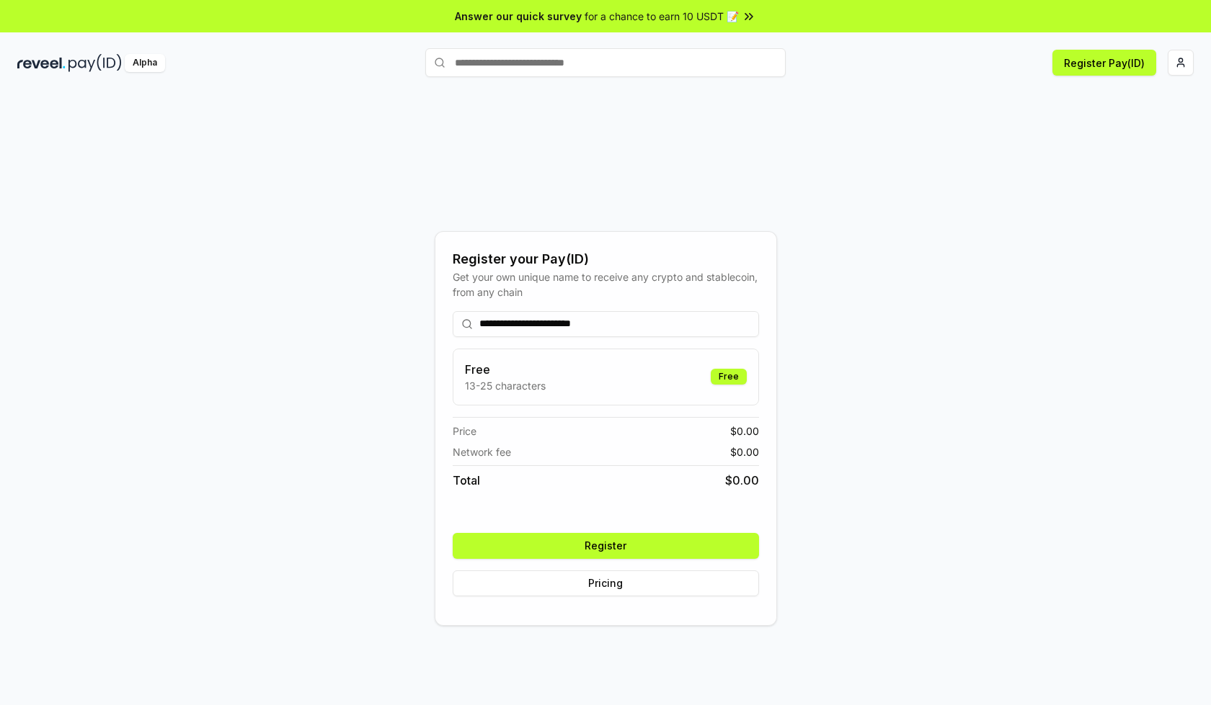  What do you see at coordinates (605, 584) in the screenshot?
I see `button: Pricing` at bounding box center [605, 584].